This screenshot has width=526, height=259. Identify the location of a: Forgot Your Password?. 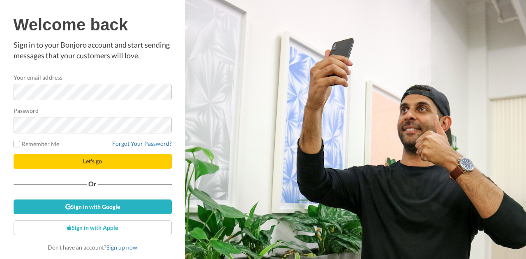
(142, 143).